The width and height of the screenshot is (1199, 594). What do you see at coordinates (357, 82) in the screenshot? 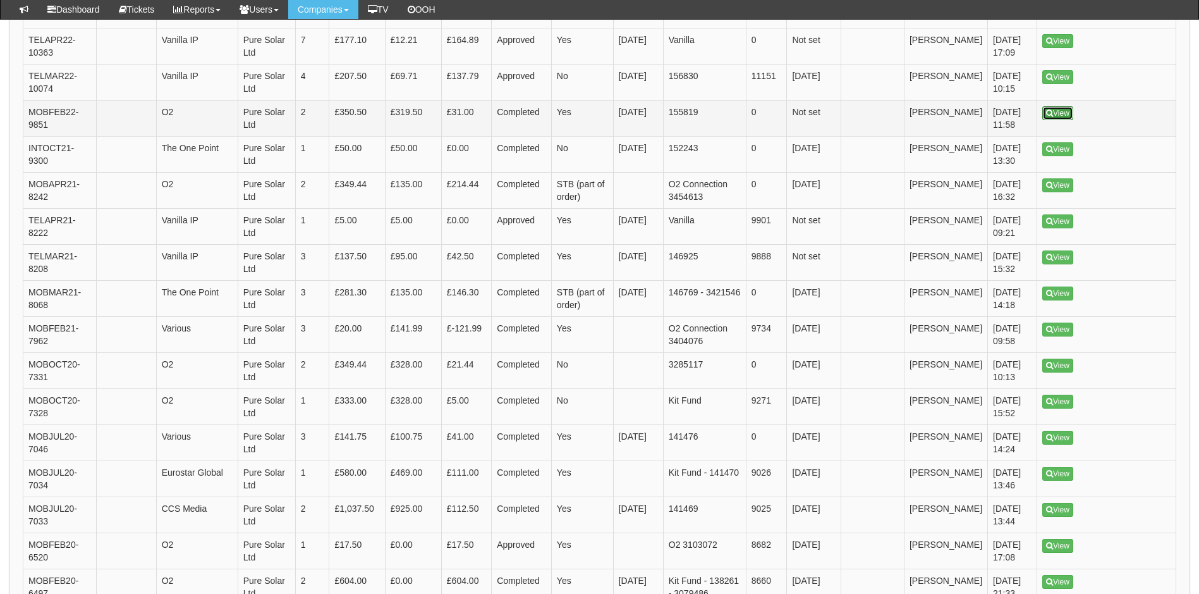
I see `td: £207.50` at bounding box center [357, 82].